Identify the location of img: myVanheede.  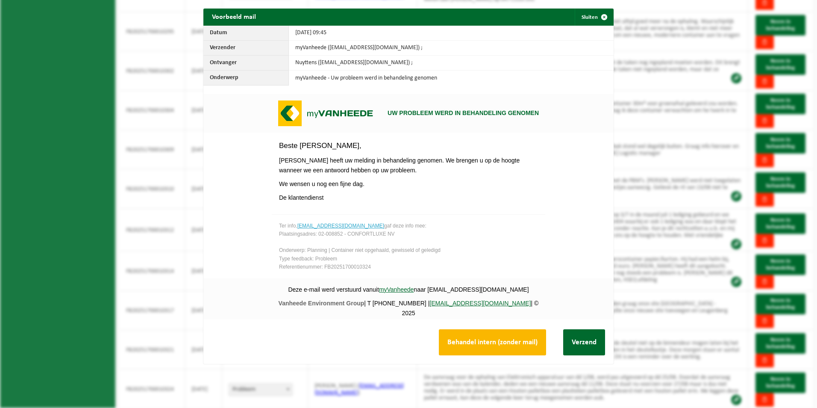
(126, 19).